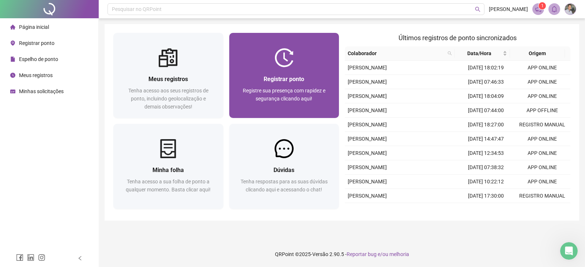  What do you see at coordinates (168, 75) in the screenshot?
I see `a: Meus registrosTenha acesso aos seus registros de ponto, incluindo geolocalização e demais observa...` at bounding box center [168, 75].